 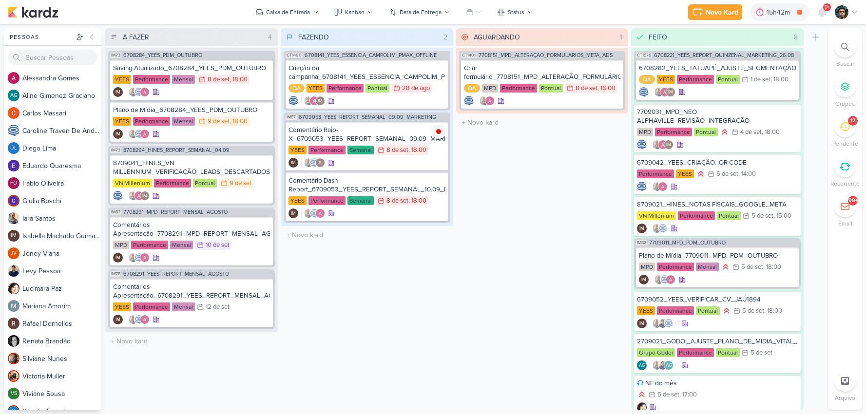 What do you see at coordinates (717, 256) in the screenshot?
I see `div: Plano de Mídia_7709011_MPD_PDM_OUTUBRO` at bounding box center [717, 256].